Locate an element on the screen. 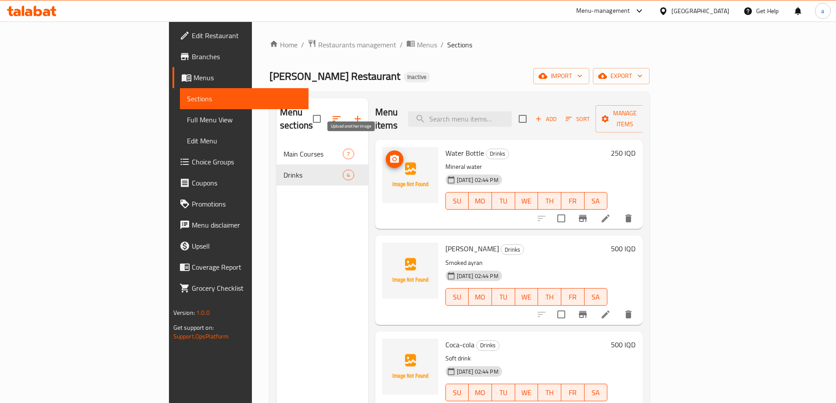 The width and height of the screenshot is (836, 403). div: Drinks is located at coordinates (487, 346).